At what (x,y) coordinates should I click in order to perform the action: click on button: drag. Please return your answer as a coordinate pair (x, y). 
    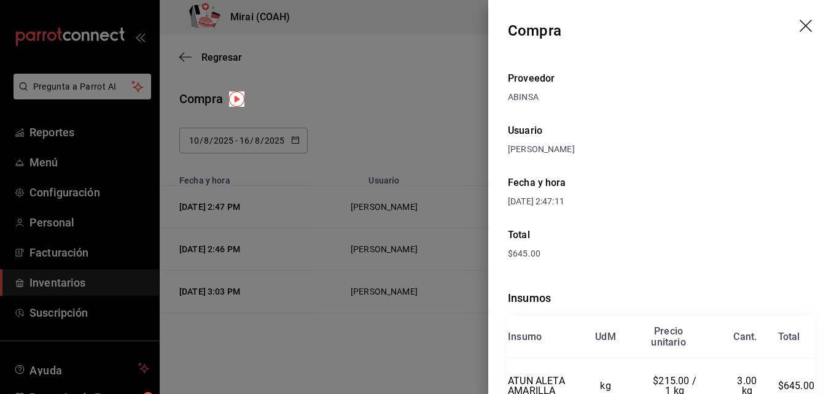
    Looking at the image, I should click on (807, 27).